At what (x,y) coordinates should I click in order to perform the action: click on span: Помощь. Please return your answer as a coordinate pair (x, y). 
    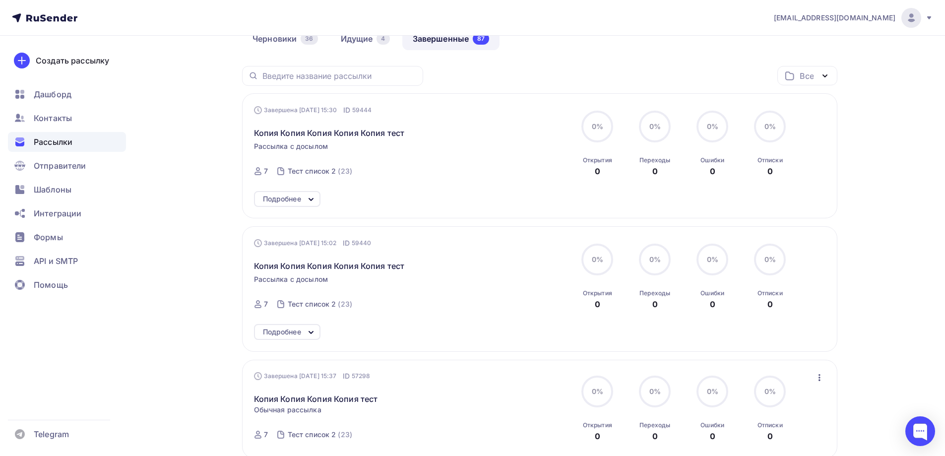
    Looking at the image, I should click on (51, 285).